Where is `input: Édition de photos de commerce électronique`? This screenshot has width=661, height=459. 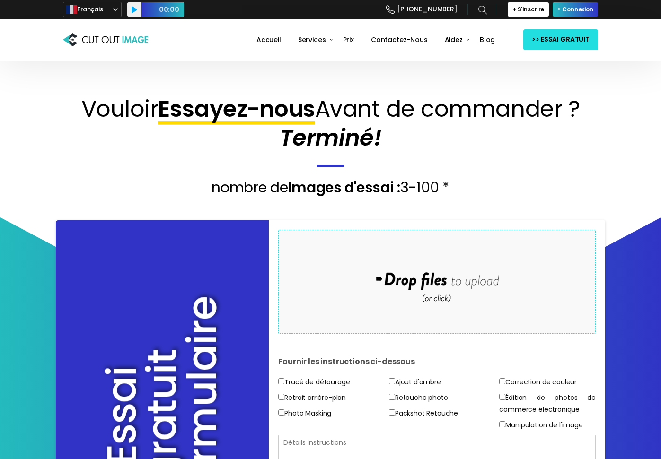 input: Édition de photos de commerce électronique is located at coordinates (502, 397).